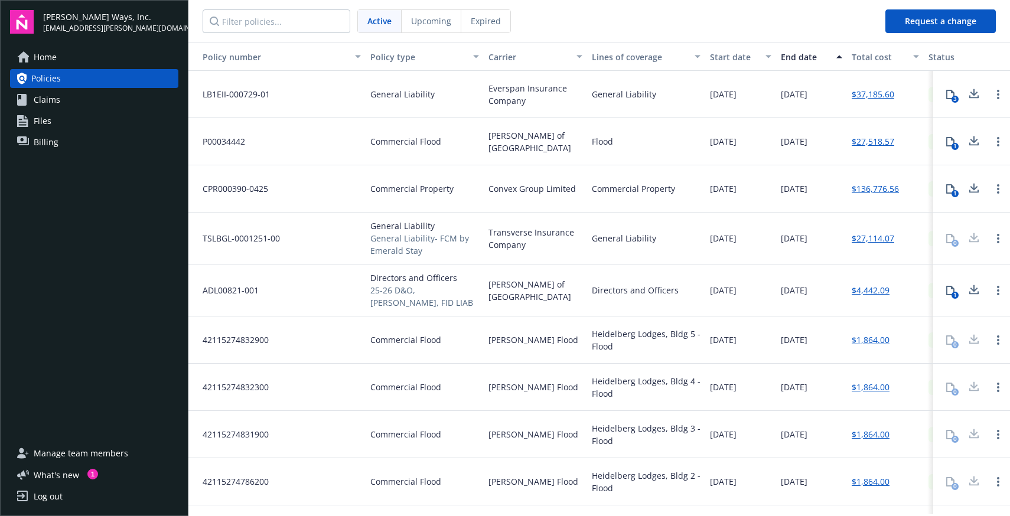 This screenshot has width=1010, height=516. Describe the element at coordinates (412, 189) in the screenshot. I see `span: Commercial Property` at that location.